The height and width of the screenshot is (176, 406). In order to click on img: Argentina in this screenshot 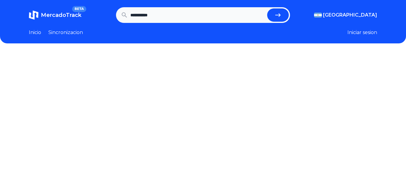, I will do `click(318, 15)`.